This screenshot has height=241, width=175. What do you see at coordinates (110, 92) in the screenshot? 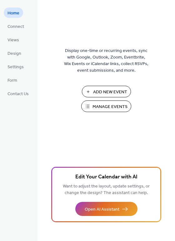
I see `span: Add New Event` at bounding box center [110, 92].